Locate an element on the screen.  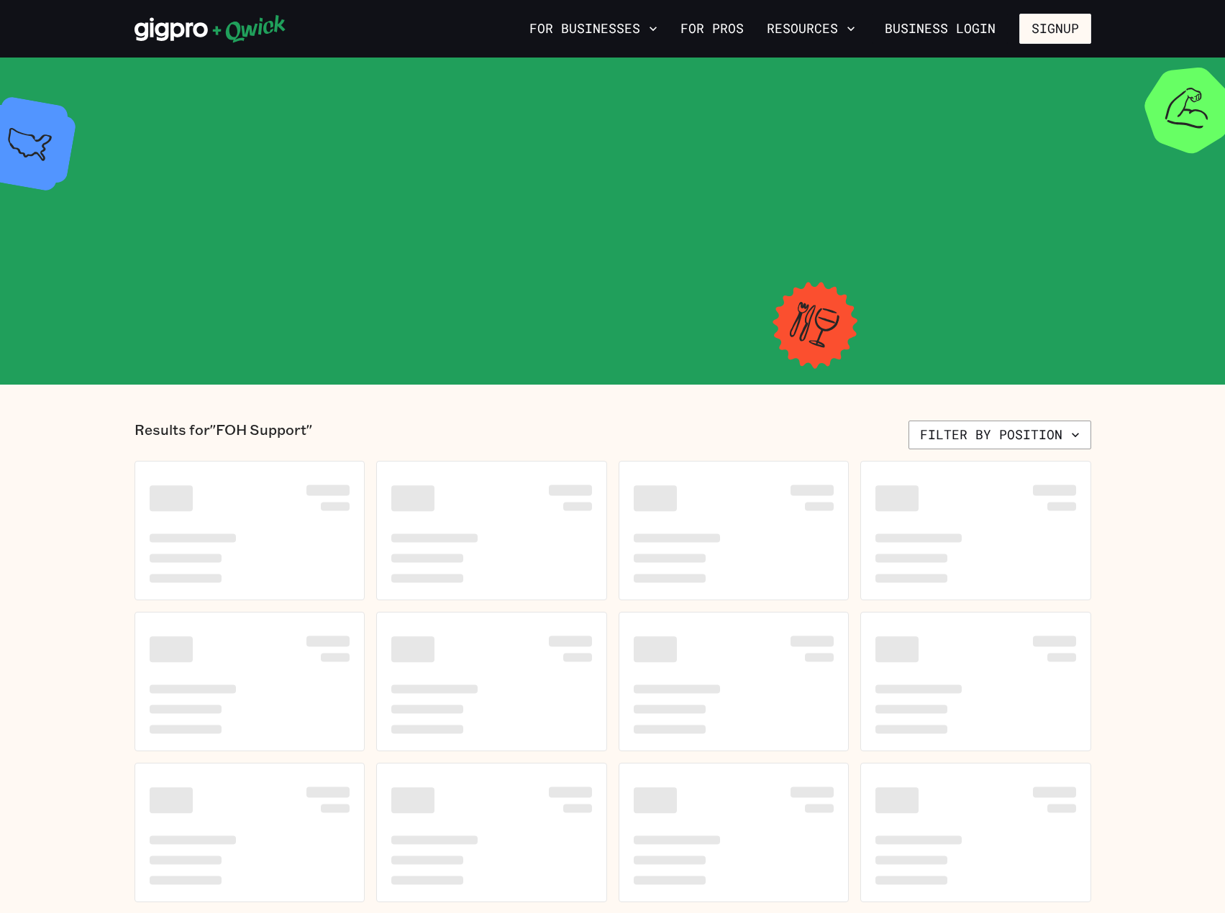
button: Signup is located at coordinates (1055, 29).